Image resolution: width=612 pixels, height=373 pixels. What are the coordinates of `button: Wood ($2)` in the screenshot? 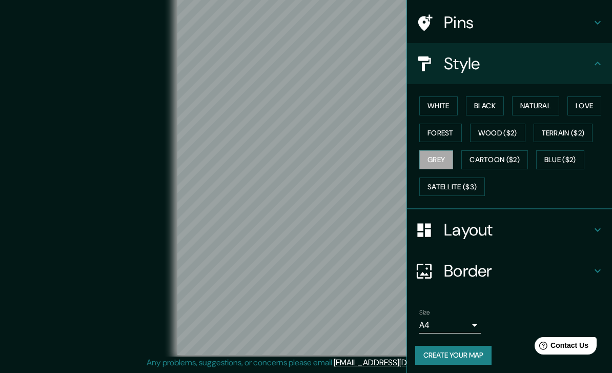 It's located at (498, 133).